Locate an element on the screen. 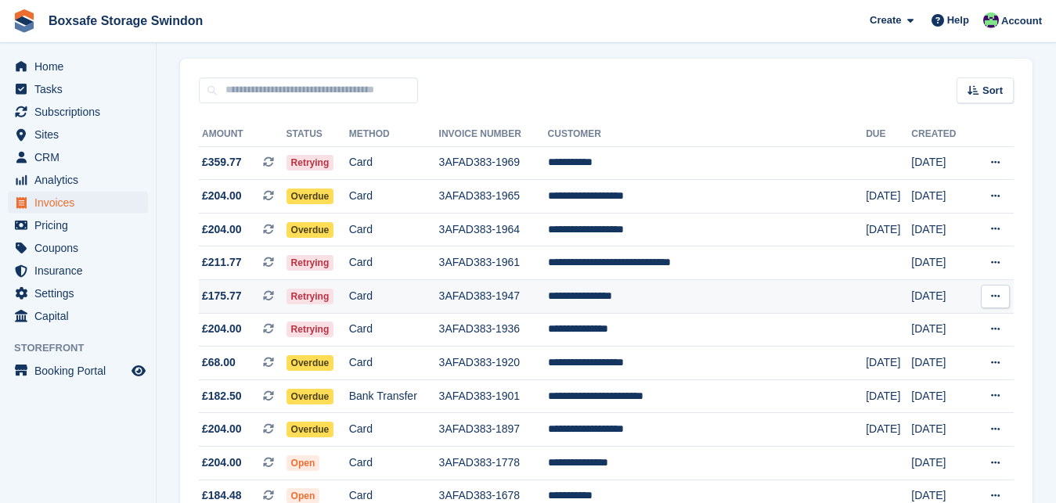 Image resolution: width=1056 pixels, height=503 pixels. th: Due is located at coordinates (889, 135).